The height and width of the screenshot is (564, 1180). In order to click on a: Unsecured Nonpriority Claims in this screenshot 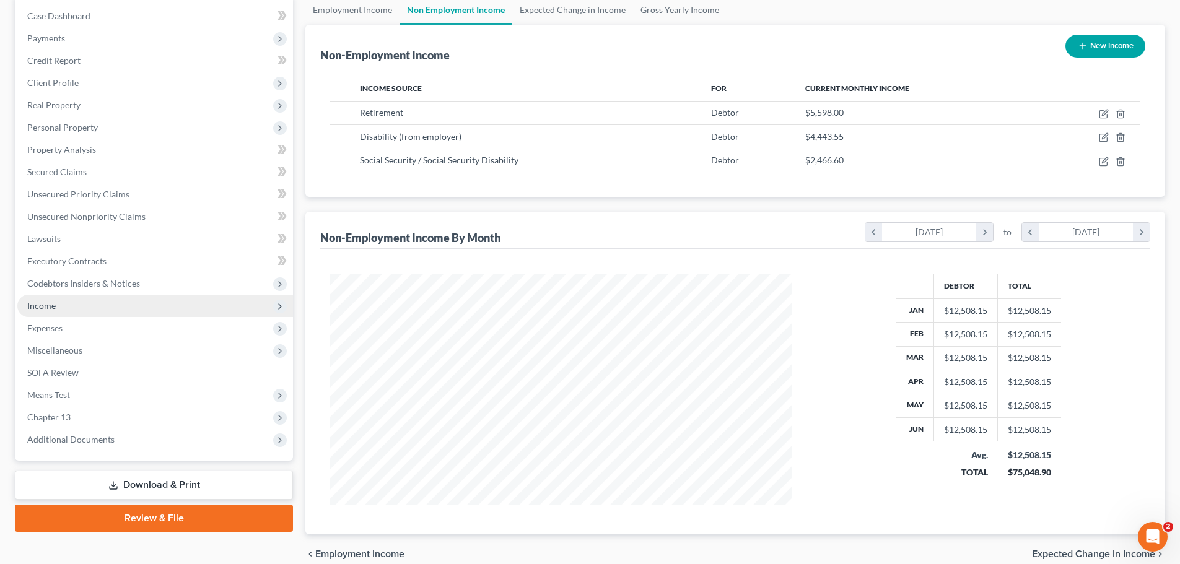, I will do `click(155, 217)`.